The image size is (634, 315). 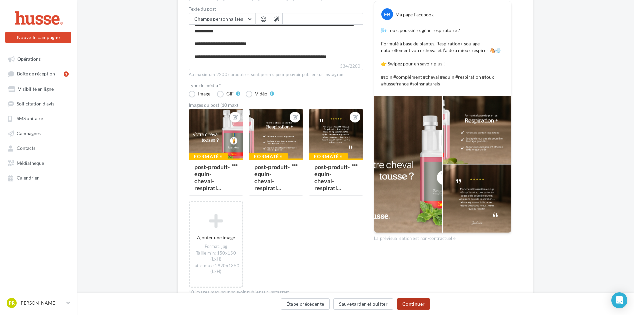 What do you see at coordinates (276, 292) in the screenshot?
I see `div: 10 images max pour pouvoir publier sur Instagram` at bounding box center [276, 292].